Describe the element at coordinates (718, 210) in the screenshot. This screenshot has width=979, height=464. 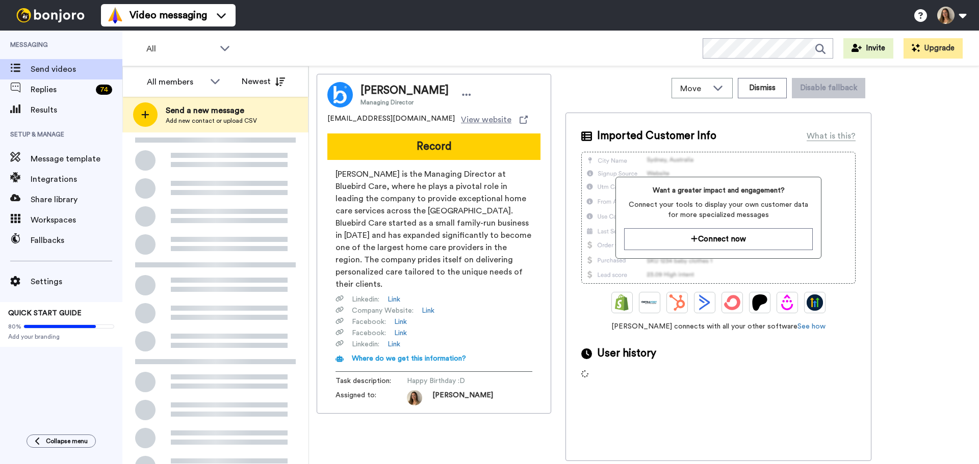
I see `span: Connect your tools to display your own customer data for more specialized messages` at that location.